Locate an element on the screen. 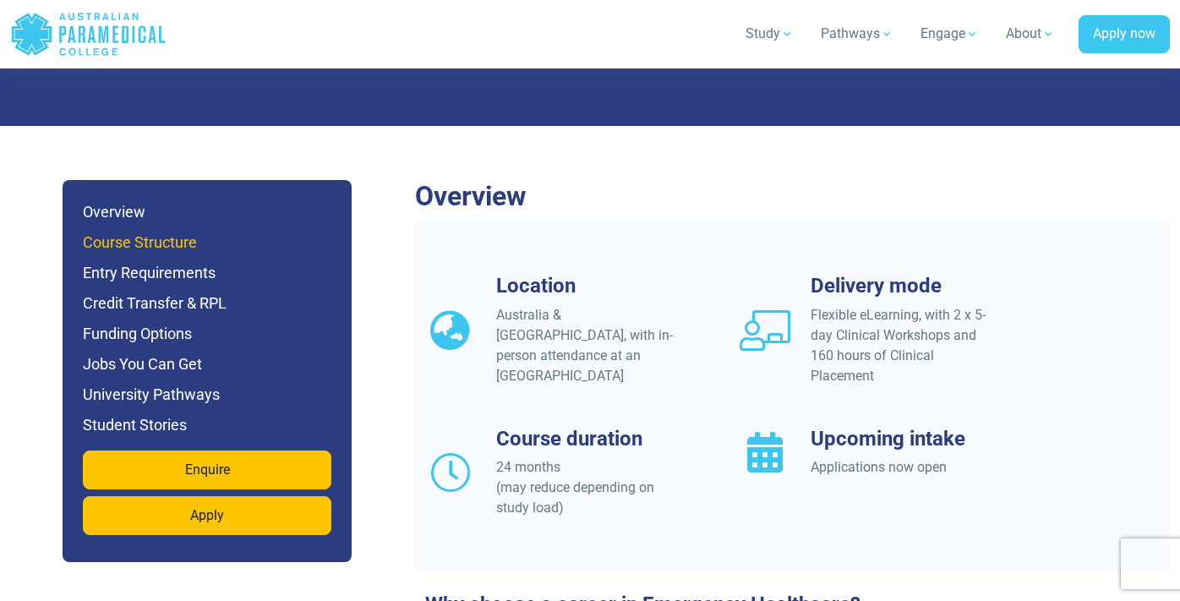  a: Australian Paramedical College is located at coordinates (88, 34).